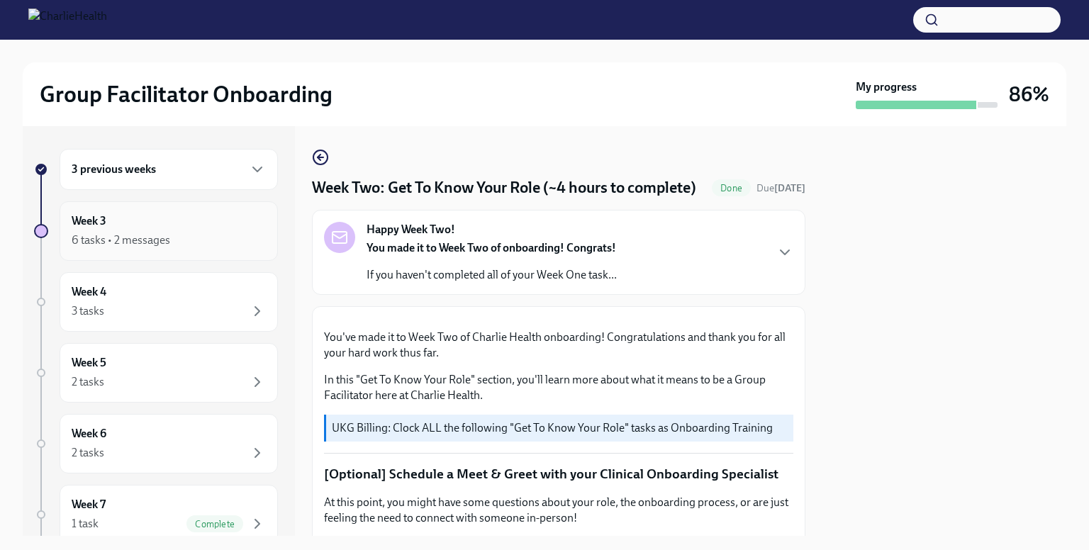 This screenshot has height=550, width=1089. What do you see at coordinates (169, 169) in the screenshot?
I see `div: 3 previous weeks` at bounding box center [169, 169].